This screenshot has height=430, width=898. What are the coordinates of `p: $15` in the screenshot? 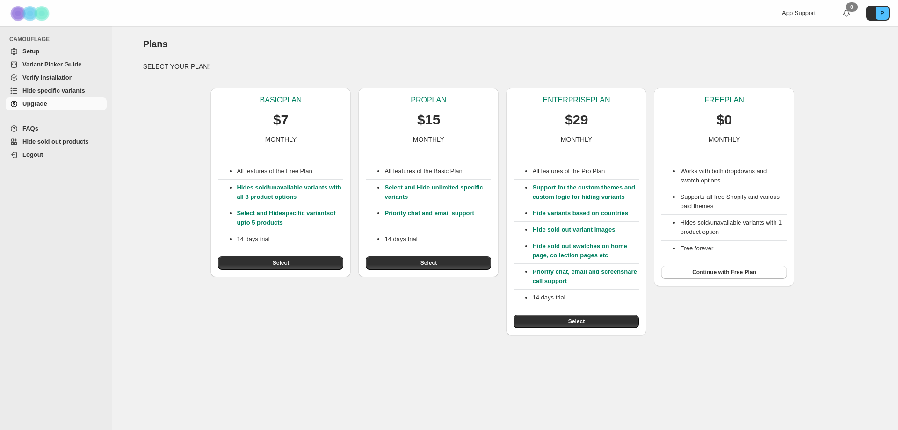 It's located at (428, 120).